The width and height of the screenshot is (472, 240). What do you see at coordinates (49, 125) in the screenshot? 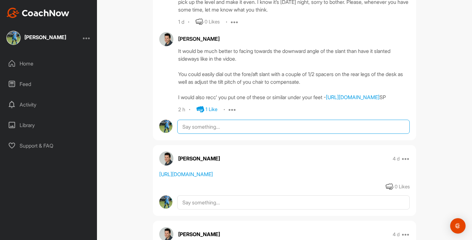
I see `div: Library` at bounding box center [49, 125].